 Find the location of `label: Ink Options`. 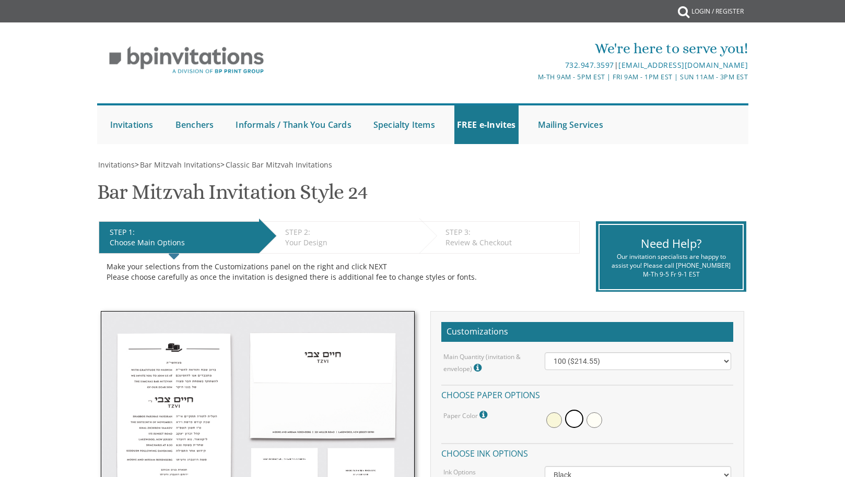

label: Ink Options is located at coordinates (460, 472).